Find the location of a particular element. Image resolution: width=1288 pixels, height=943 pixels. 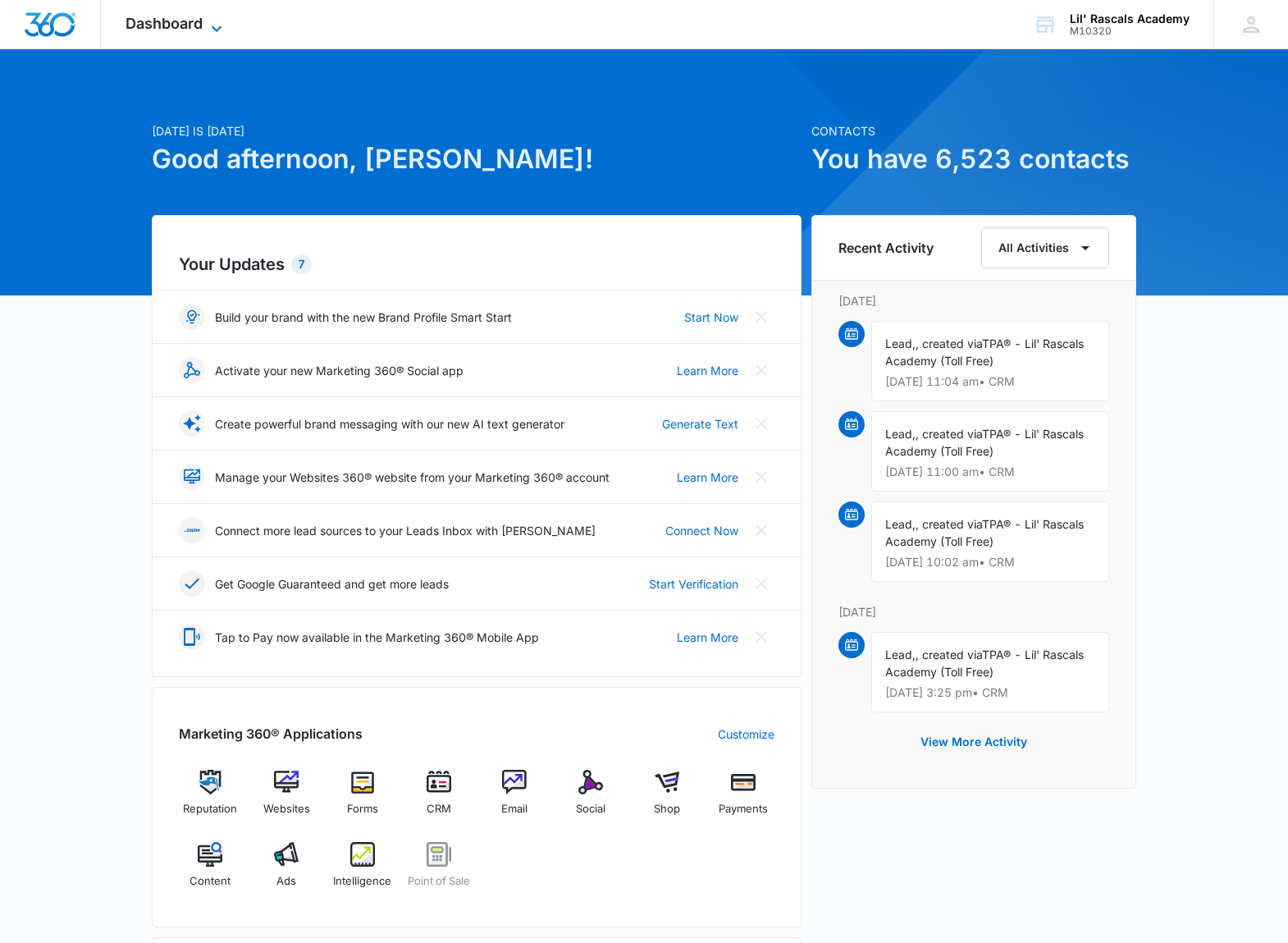

p: Activate your new Marketing 360® Social app is located at coordinates (339, 370).